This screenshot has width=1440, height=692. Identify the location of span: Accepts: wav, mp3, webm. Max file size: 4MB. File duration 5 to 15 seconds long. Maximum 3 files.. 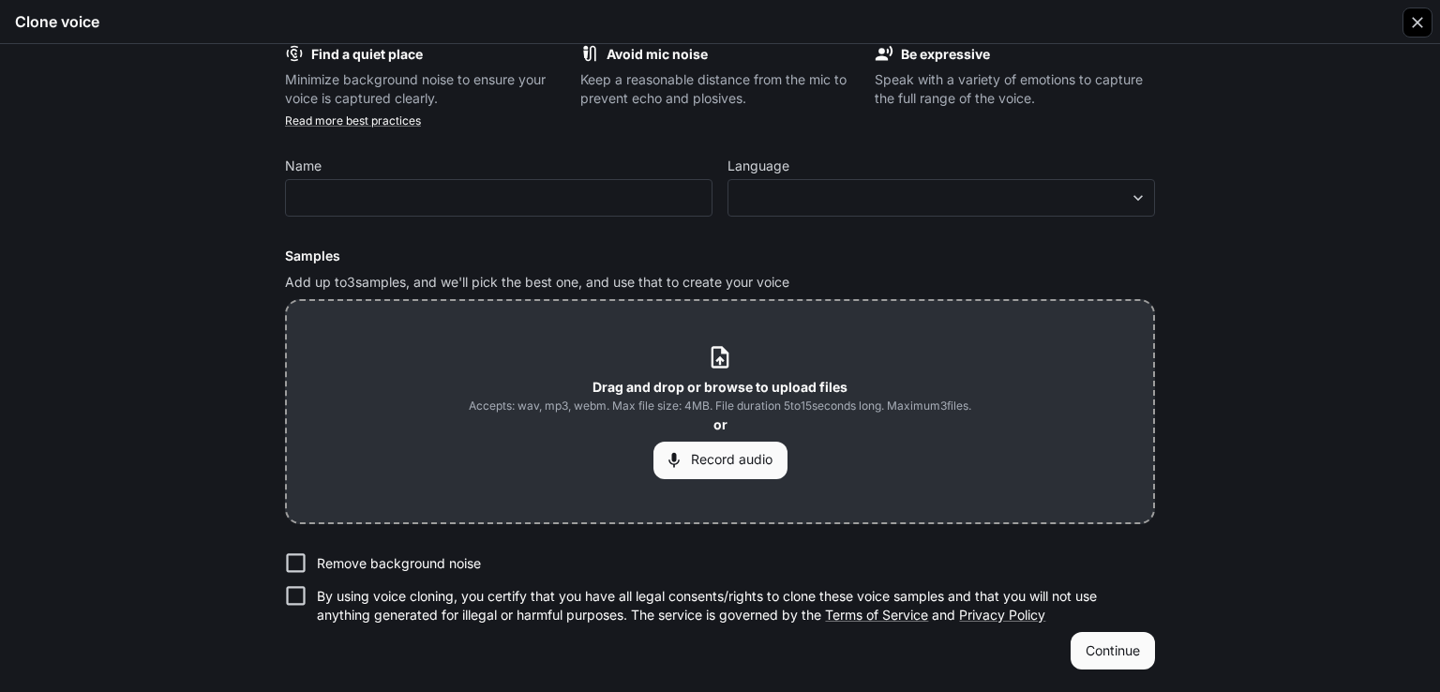
(720, 406).